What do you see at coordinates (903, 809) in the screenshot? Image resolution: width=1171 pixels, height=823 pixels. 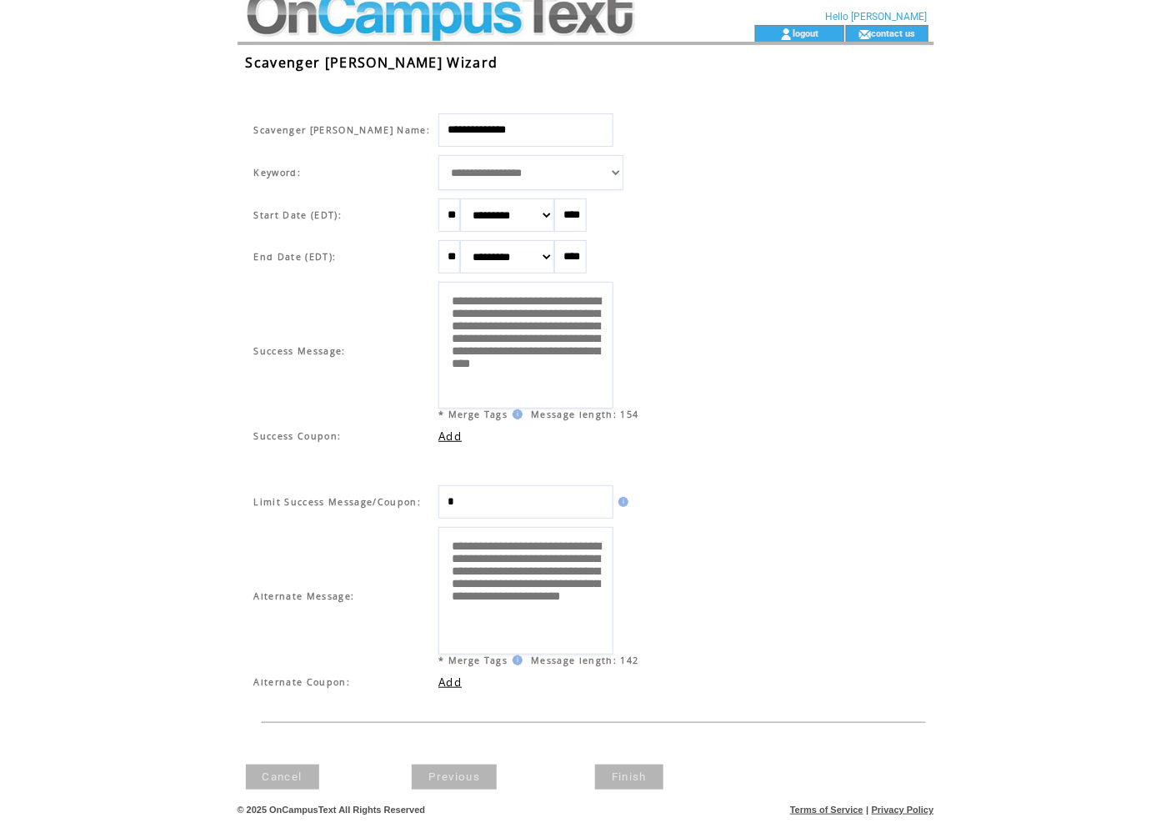 I see `a: Privacy Policy` at bounding box center [903, 809].